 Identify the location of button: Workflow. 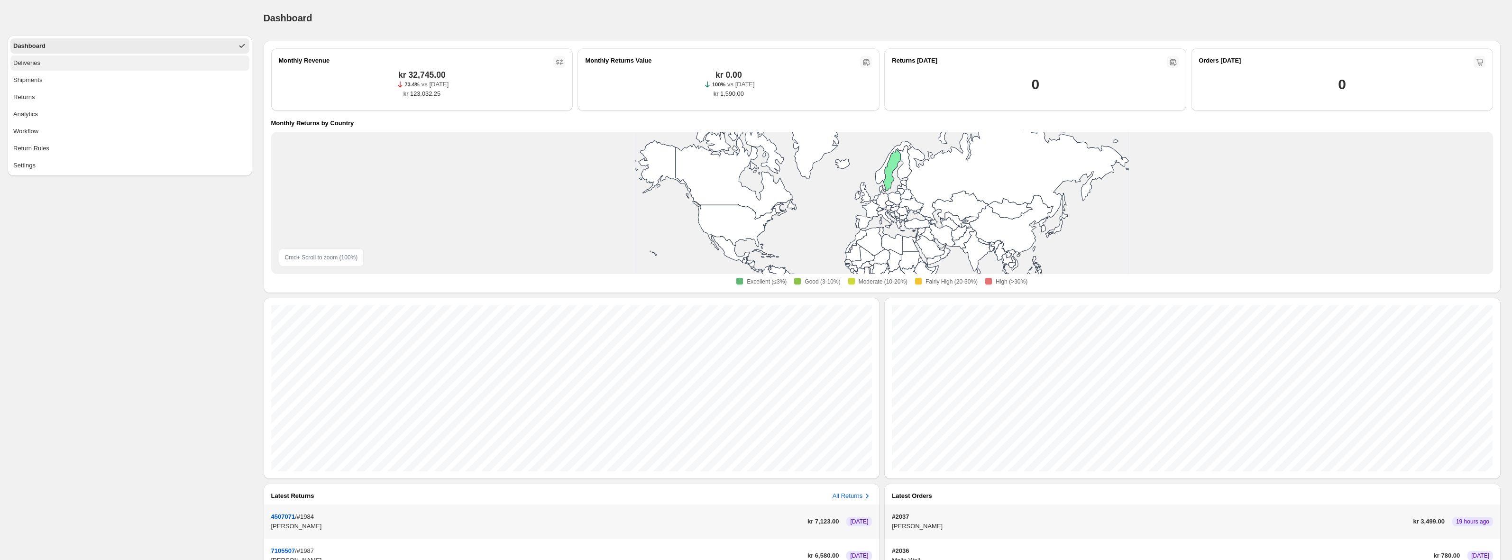
(130, 131).